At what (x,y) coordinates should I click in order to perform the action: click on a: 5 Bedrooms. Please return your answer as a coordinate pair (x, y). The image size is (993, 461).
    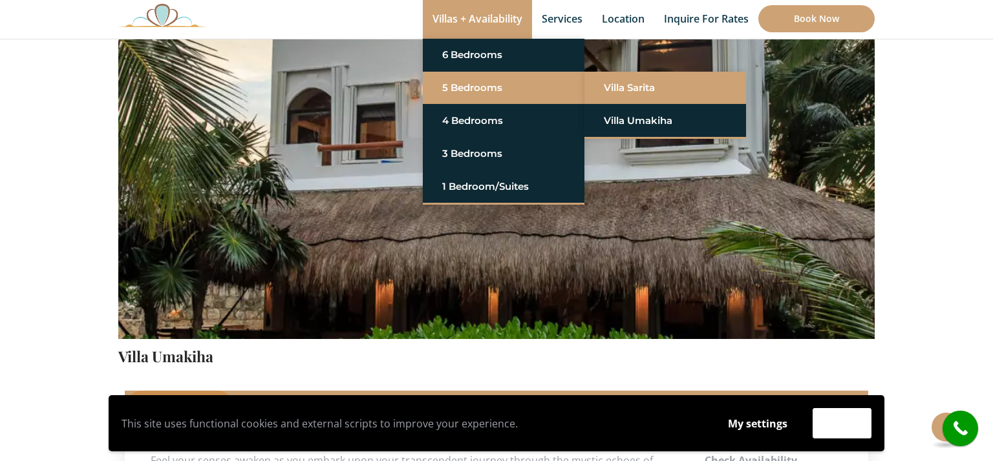
    Looking at the image, I should click on (503, 88).